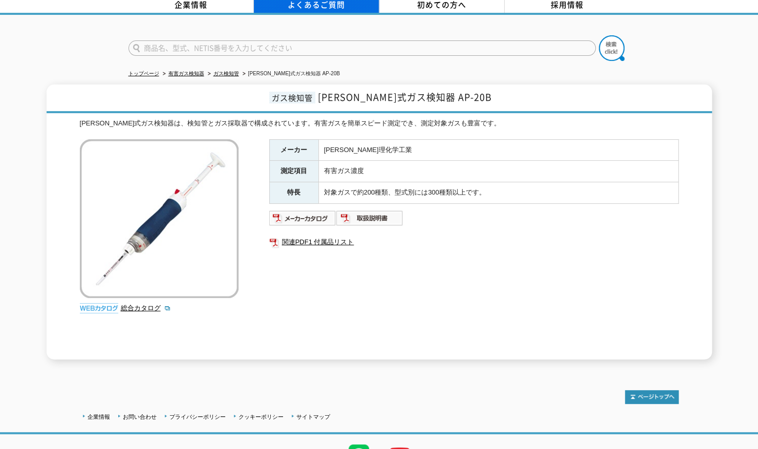 The image size is (758, 449). What do you see at coordinates (362, 48) in the screenshot?
I see `input: 商品名、型式、NETIS番号を入力してください` at bounding box center [362, 48].